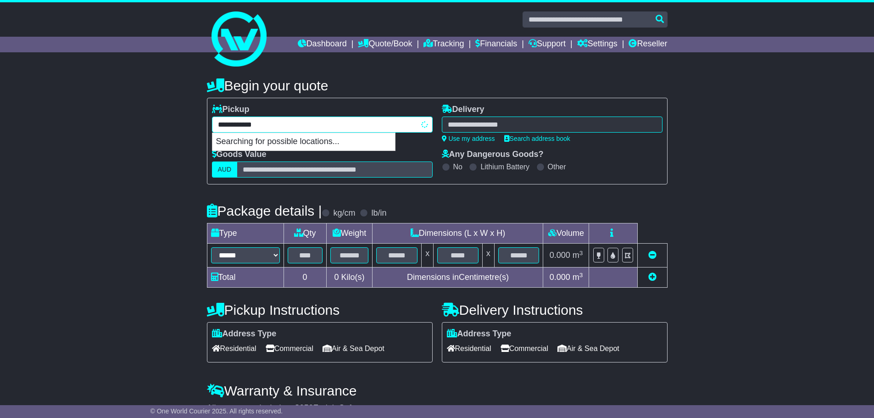  Describe the element at coordinates (217, 411) in the screenshot. I see `span: © One World Courier 2025. All rights reserved.` at that location.